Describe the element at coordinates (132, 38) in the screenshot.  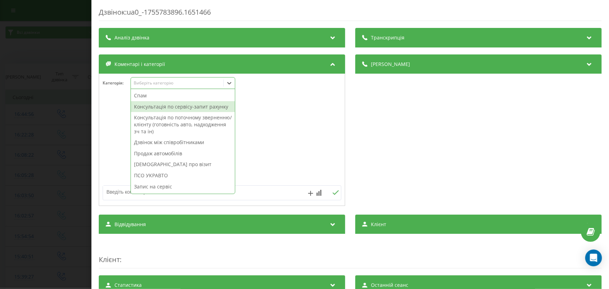
I see `span: Аналіз дзвінка` at that location.